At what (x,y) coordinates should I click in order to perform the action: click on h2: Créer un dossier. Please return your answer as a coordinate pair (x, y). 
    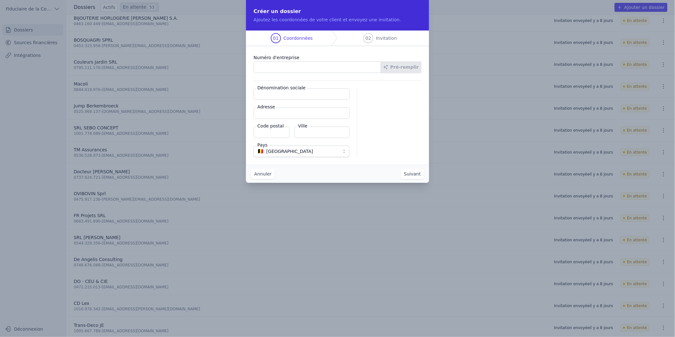
    Looking at the image, I should click on (338, 11).